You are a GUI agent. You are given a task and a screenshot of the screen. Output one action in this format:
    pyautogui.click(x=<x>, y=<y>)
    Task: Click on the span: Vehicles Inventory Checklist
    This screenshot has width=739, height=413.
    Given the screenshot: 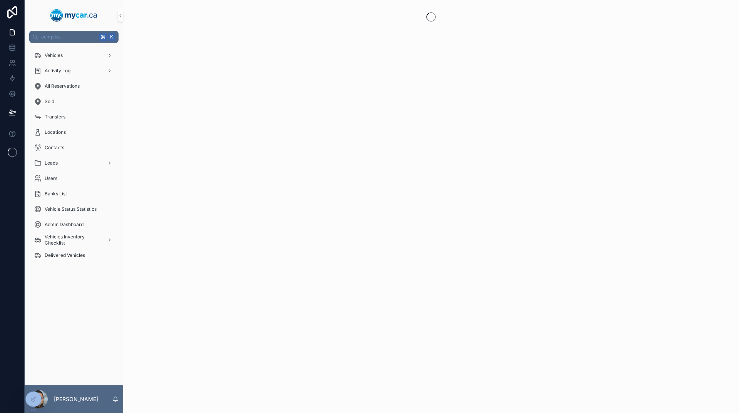 What is the action you would take?
    pyautogui.click(x=73, y=240)
    